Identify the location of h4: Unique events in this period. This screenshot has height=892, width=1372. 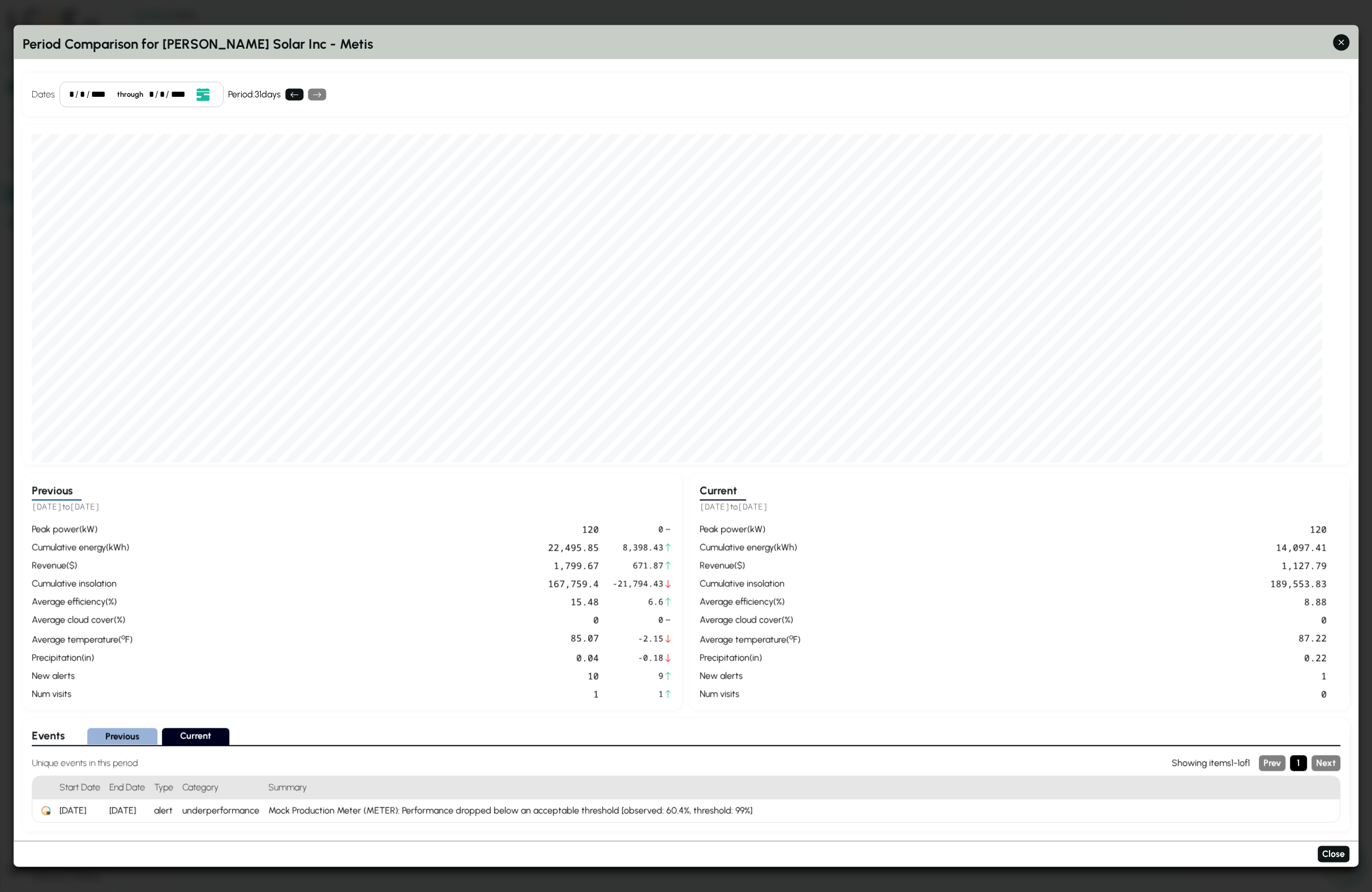
(601, 764).